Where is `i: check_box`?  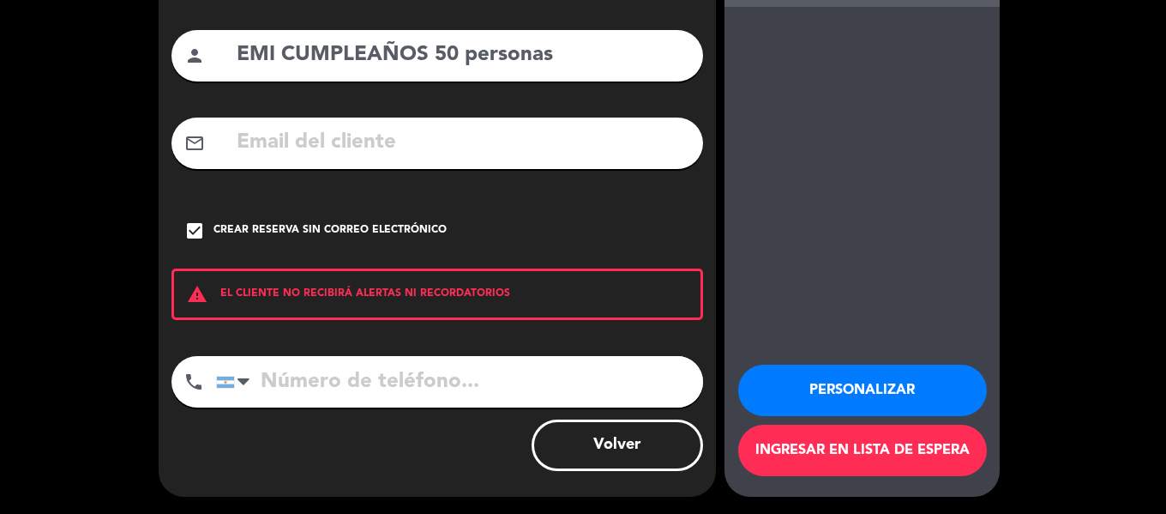 i: check_box is located at coordinates (195, 231).